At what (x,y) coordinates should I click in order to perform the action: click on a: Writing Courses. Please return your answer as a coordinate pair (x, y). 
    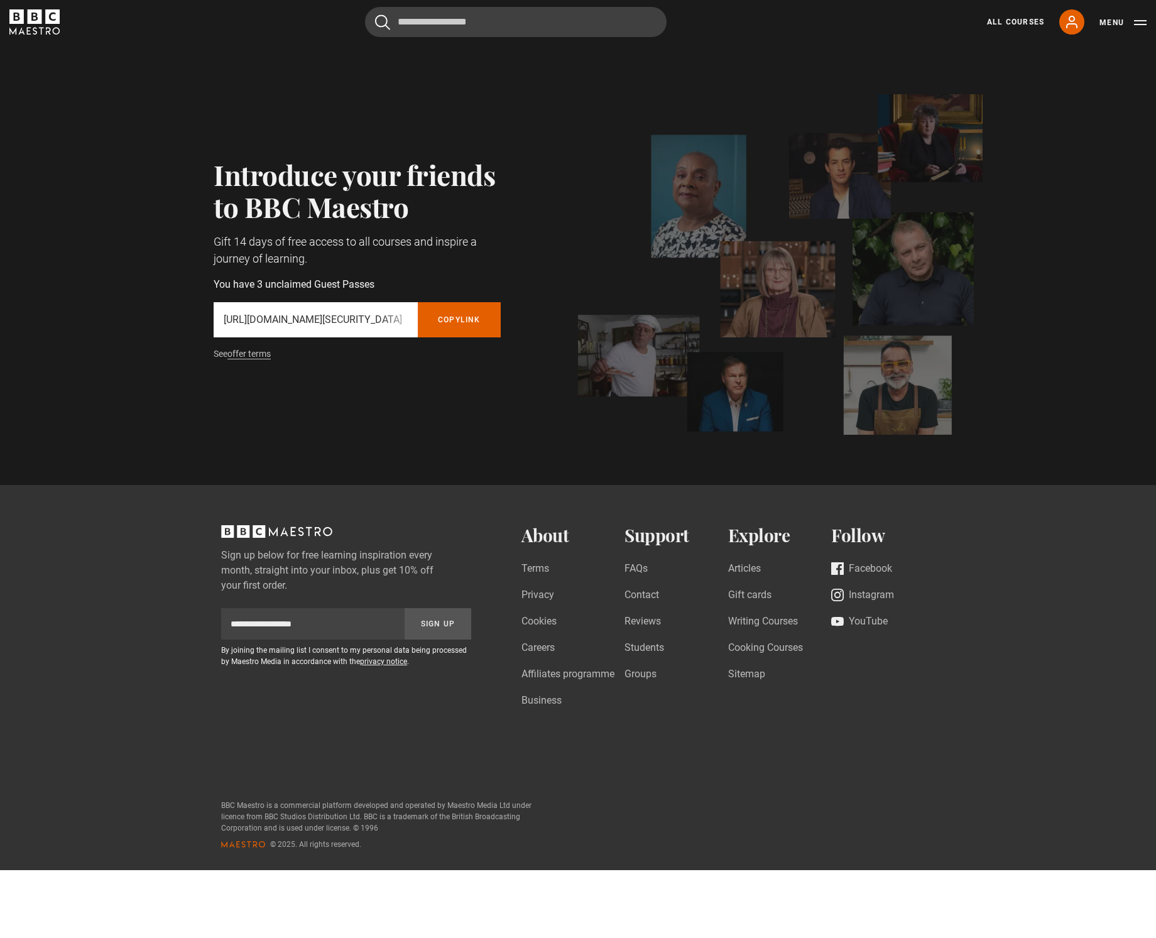
    Looking at the image, I should click on (762, 622).